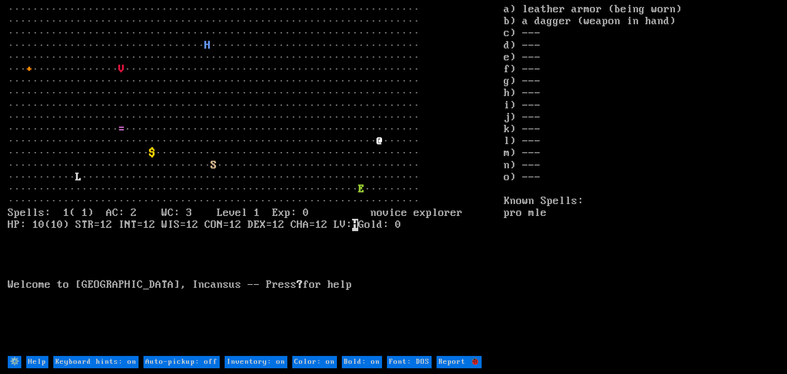 The width and height of the screenshot is (787, 374). What do you see at coordinates (642, 179) in the screenshot?
I see `stats: a) leather armor (being worn) b) a dagger (weapon in hand) c) --- d) --- e) --- f) --- g) --- h) ...` at bounding box center [642, 179].